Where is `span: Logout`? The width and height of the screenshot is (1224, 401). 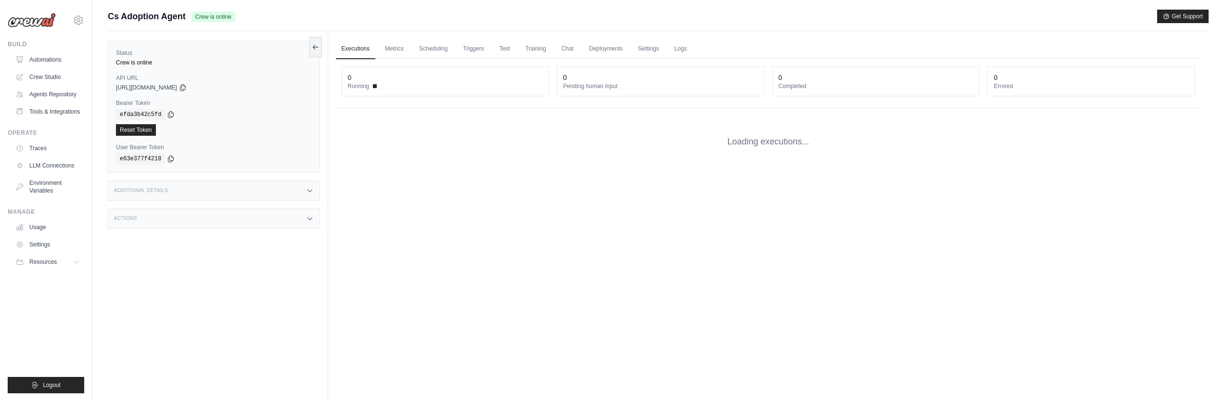
span: Logout is located at coordinates (51, 385).